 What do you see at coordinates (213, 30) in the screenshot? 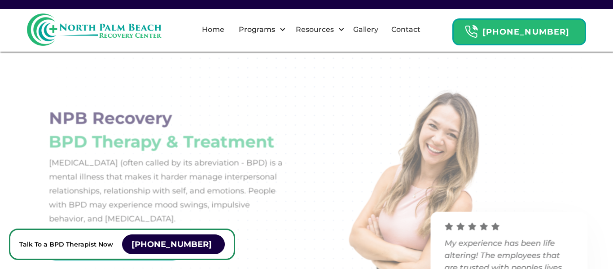
I see `a: Home` at bounding box center [213, 30].